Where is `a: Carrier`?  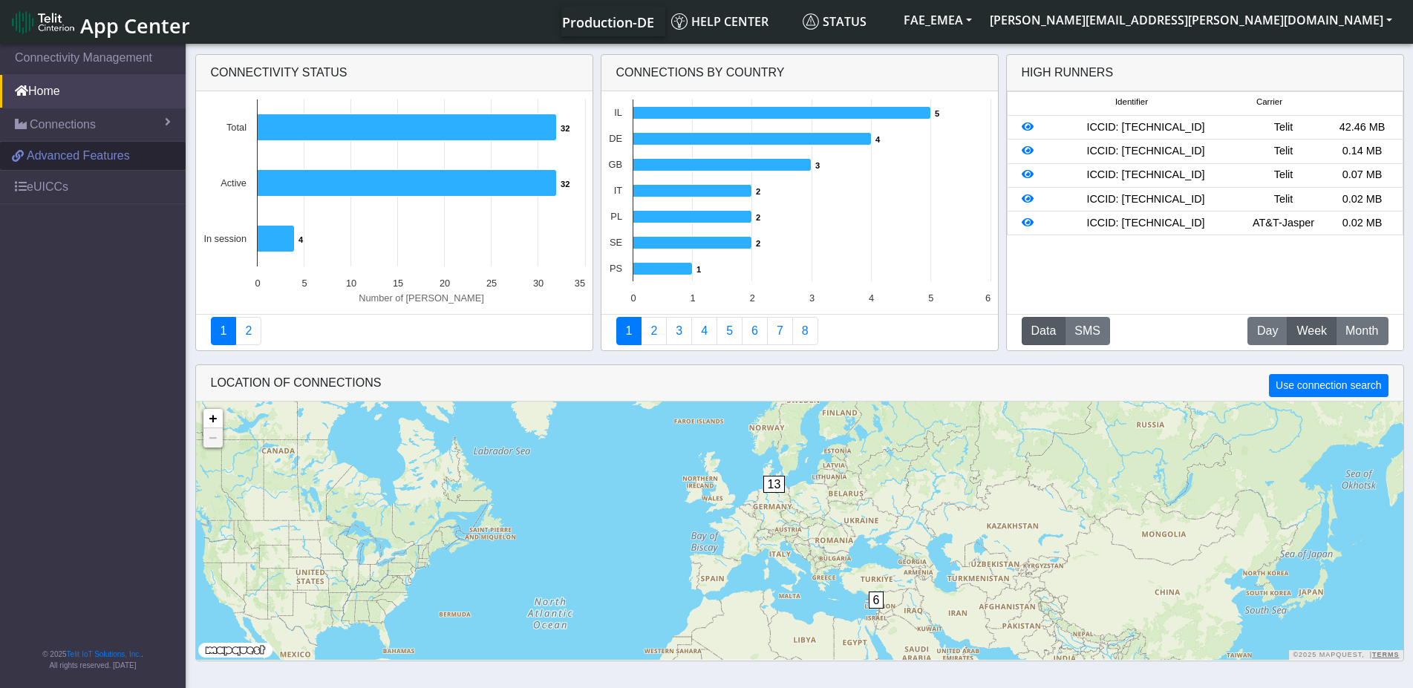 a: Carrier is located at coordinates (653, 331).